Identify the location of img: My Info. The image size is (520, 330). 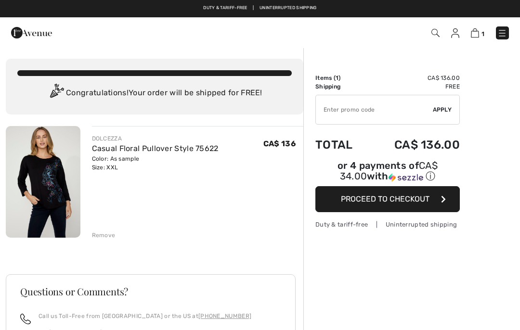
(455, 33).